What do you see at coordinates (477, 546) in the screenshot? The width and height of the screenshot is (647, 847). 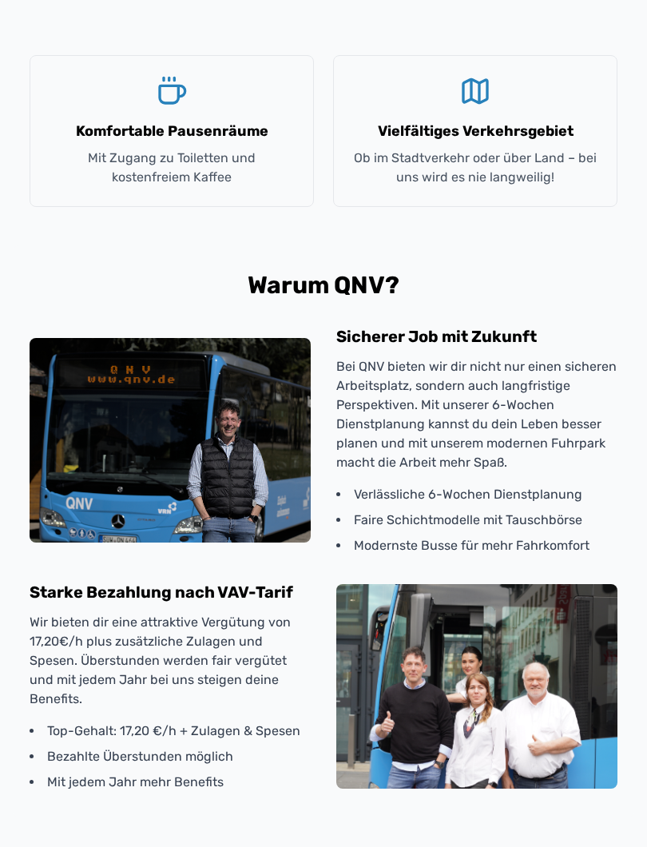 I see `li: Modernste Busse für mehr Fahrkomfort` at bounding box center [477, 546].